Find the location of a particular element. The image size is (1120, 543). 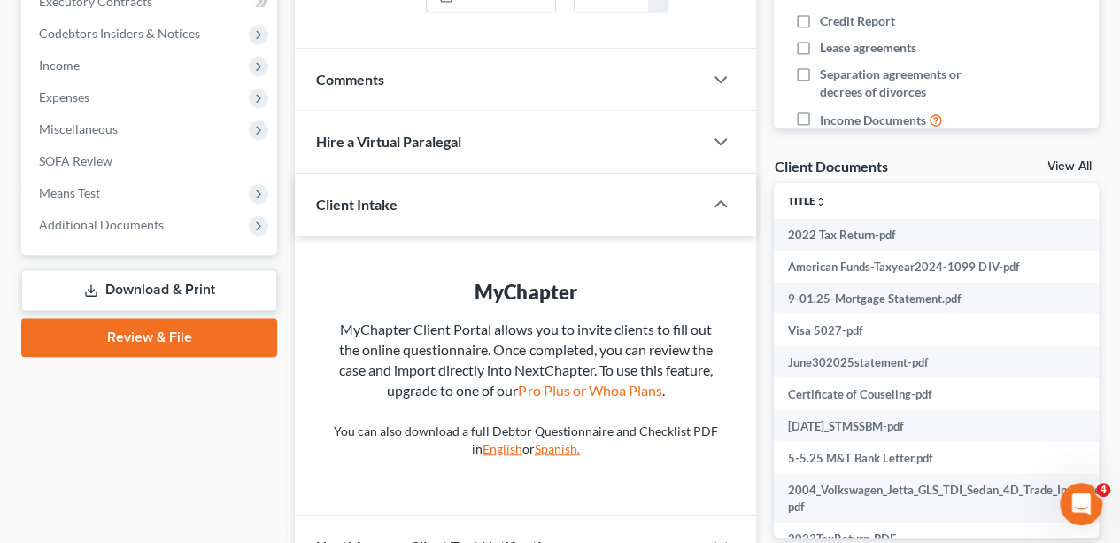

div: MyChapter is located at coordinates (525, 291).